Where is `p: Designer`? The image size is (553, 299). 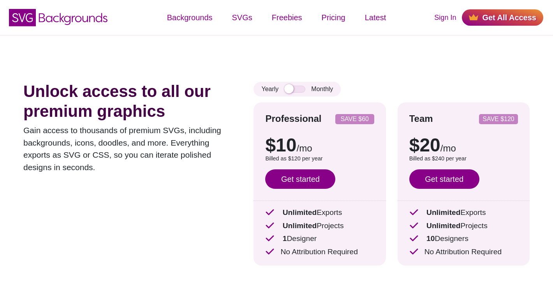
p: Designer is located at coordinates (319, 239).